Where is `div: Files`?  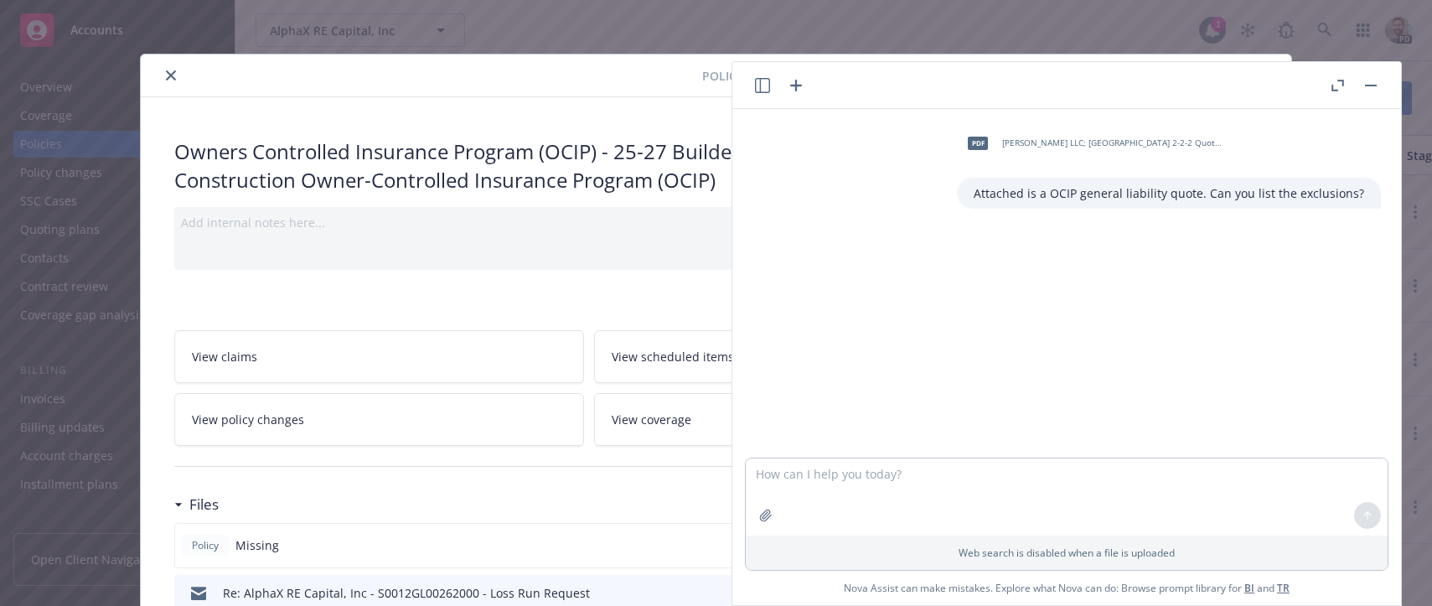 div: Files is located at coordinates (196, 504).